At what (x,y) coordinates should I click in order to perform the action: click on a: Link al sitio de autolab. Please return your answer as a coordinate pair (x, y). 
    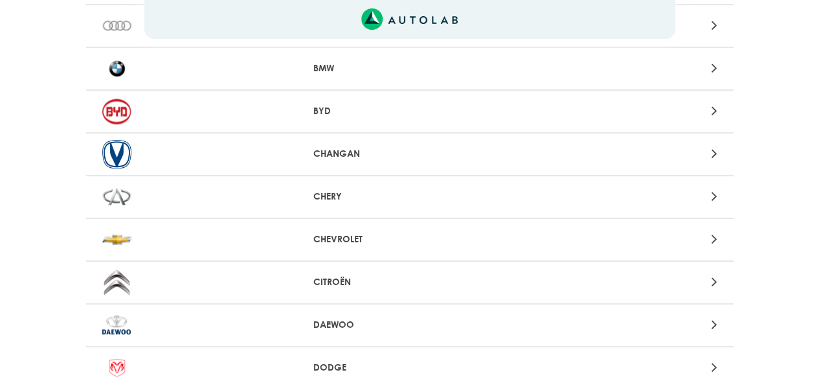
    Looking at the image, I should click on (409, 18).